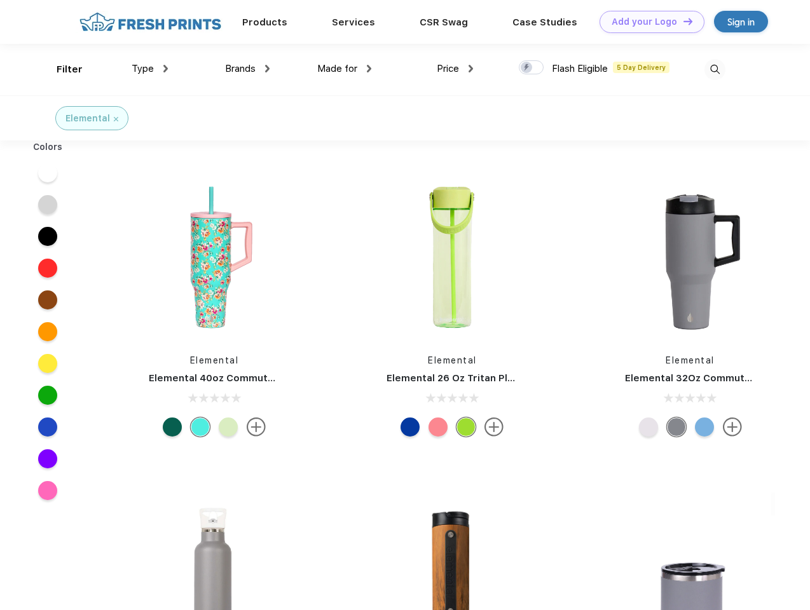 This screenshot has height=610, width=810. What do you see at coordinates (741, 22) in the screenshot?
I see `div: Sign in` at bounding box center [741, 22].